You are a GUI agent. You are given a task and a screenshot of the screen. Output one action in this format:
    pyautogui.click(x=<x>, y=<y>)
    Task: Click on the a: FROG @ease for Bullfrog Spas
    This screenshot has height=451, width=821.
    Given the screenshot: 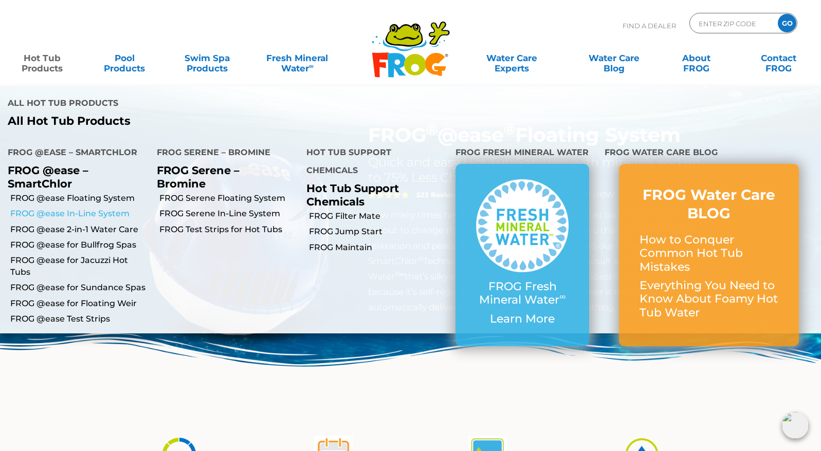 What is the action you would take?
    pyautogui.click(x=80, y=245)
    